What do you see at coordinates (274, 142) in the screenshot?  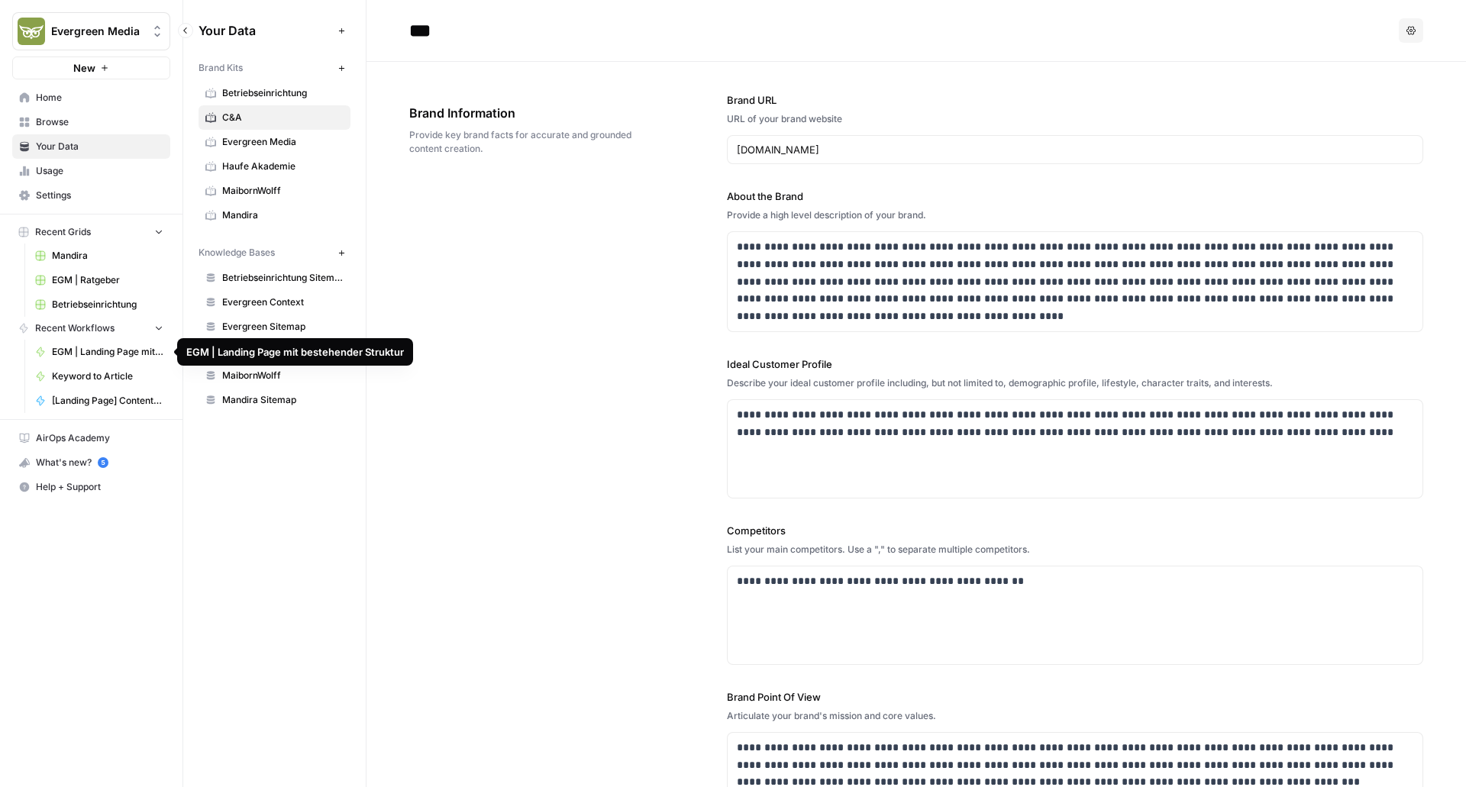 I see `a: Evergreen Media` at bounding box center [274, 142].